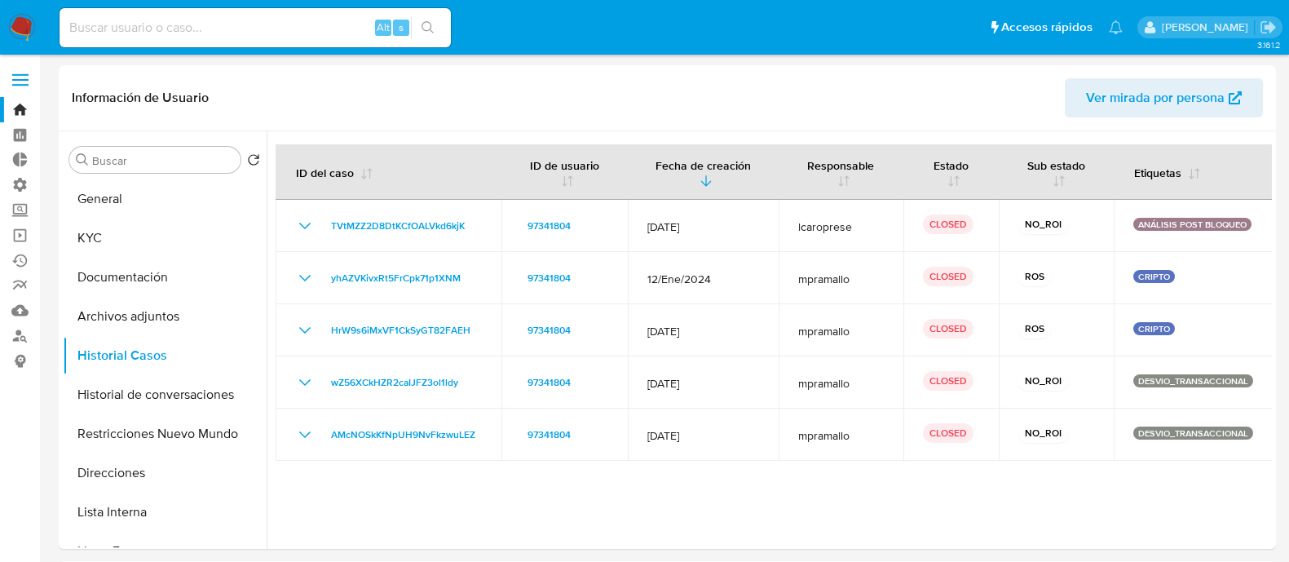 Image resolution: width=1289 pixels, height=562 pixels. I want to click on input: Buscar usuario o caso..., so click(255, 28).